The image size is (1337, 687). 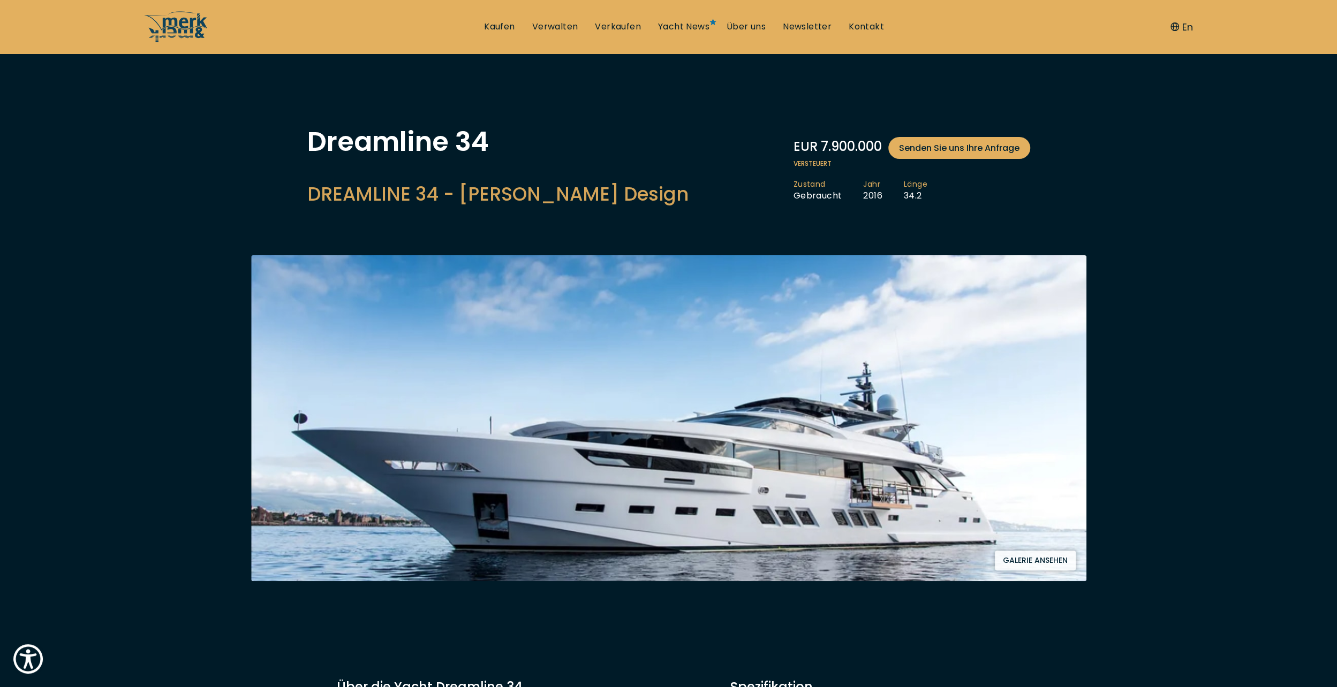 What do you see at coordinates (883, 191) in the screenshot?
I see `li: 2016` at bounding box center [883, 191].